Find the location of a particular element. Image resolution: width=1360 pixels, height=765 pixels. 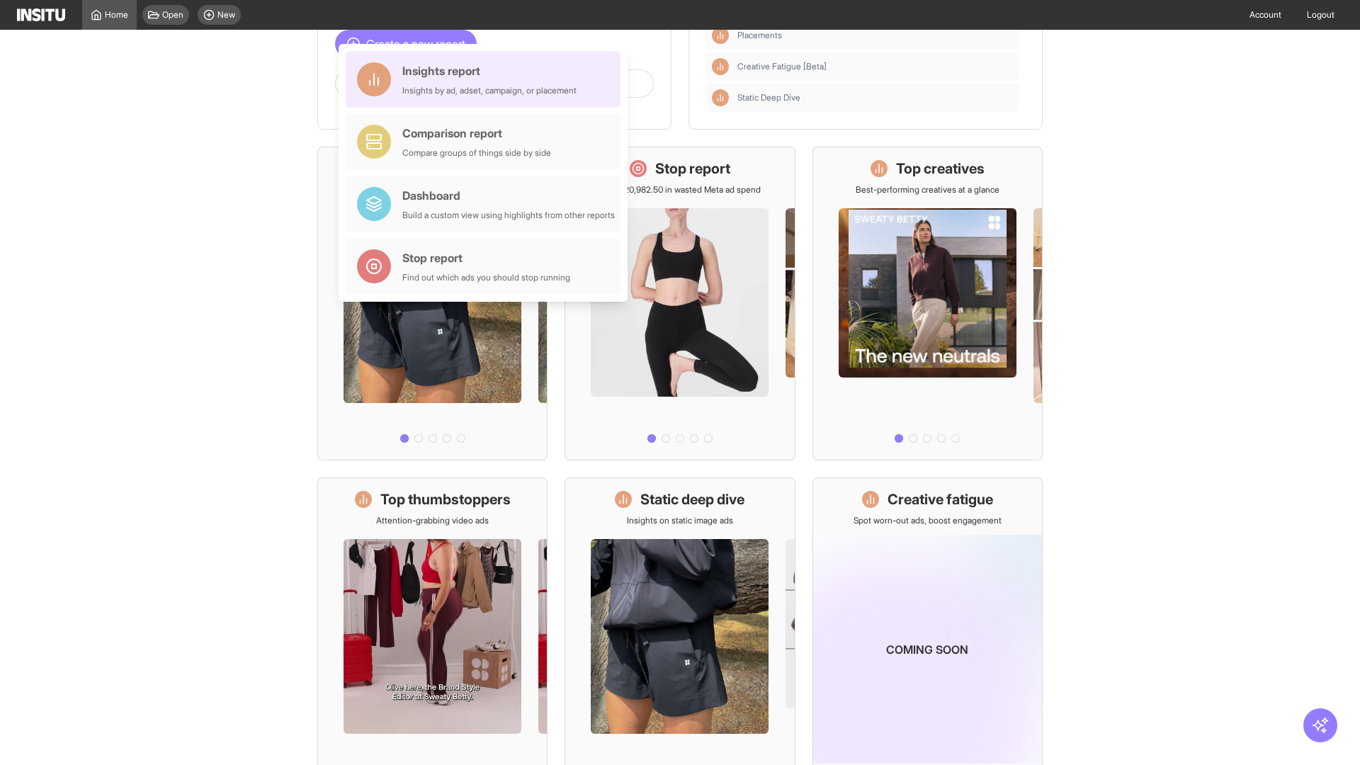

p: Insights on static image ads is located at coordinates (680, 521).